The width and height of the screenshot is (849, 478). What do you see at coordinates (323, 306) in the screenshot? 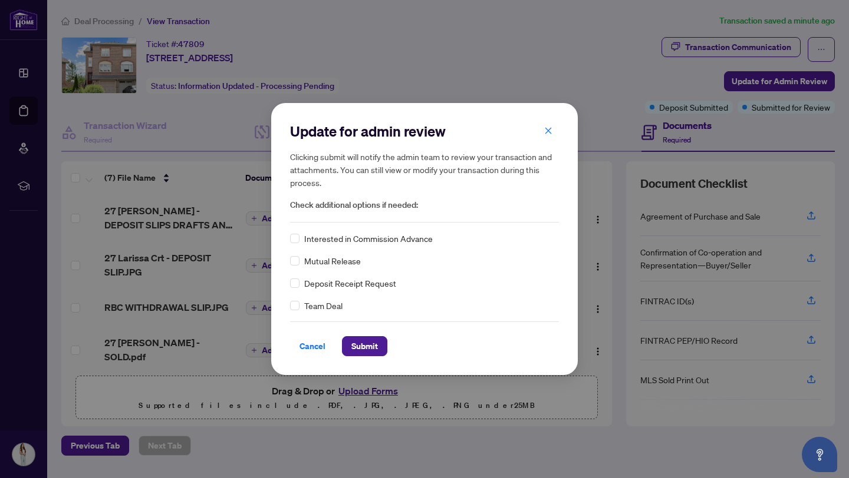
I see `span: Team Deal` at bounding box center [323, 306].